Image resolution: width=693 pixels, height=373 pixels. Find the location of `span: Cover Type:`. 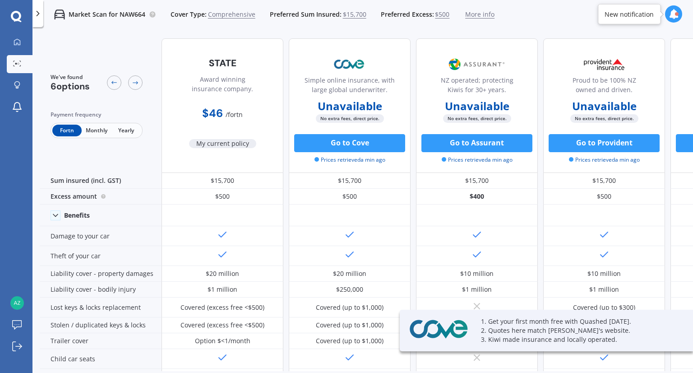

span: Cover Type: is located at coordinates (189, 14).